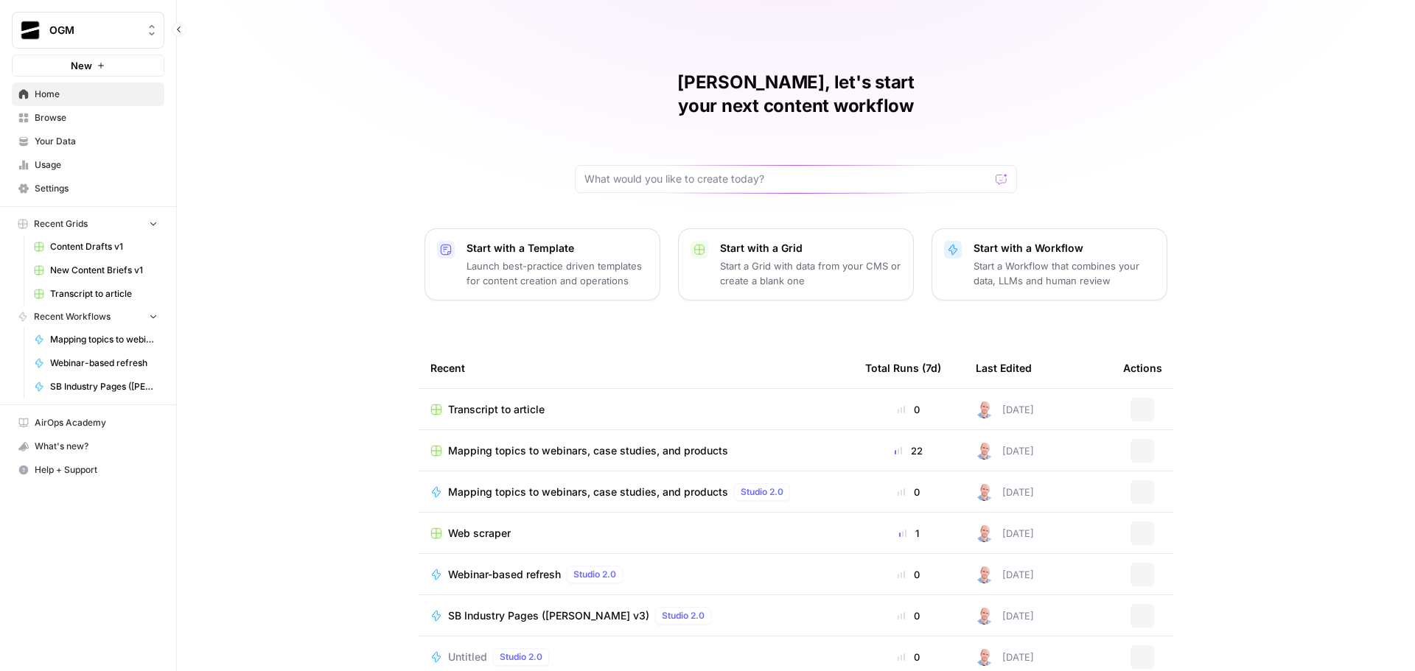 The image size is (1415, 671). Describe the element at coordinates (96, 94) in the screenshot. I see `span: Home` at that location.